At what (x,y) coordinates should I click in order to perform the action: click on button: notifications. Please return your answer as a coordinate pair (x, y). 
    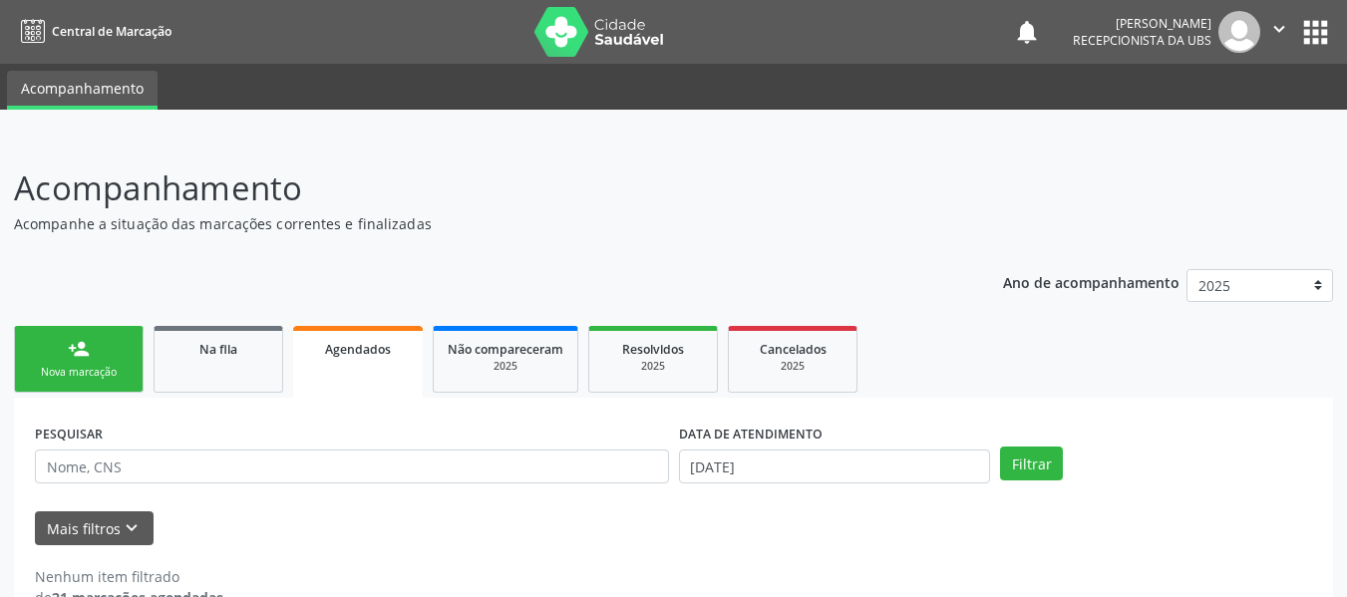
    Looking at the image, I should click on (1027, 32).